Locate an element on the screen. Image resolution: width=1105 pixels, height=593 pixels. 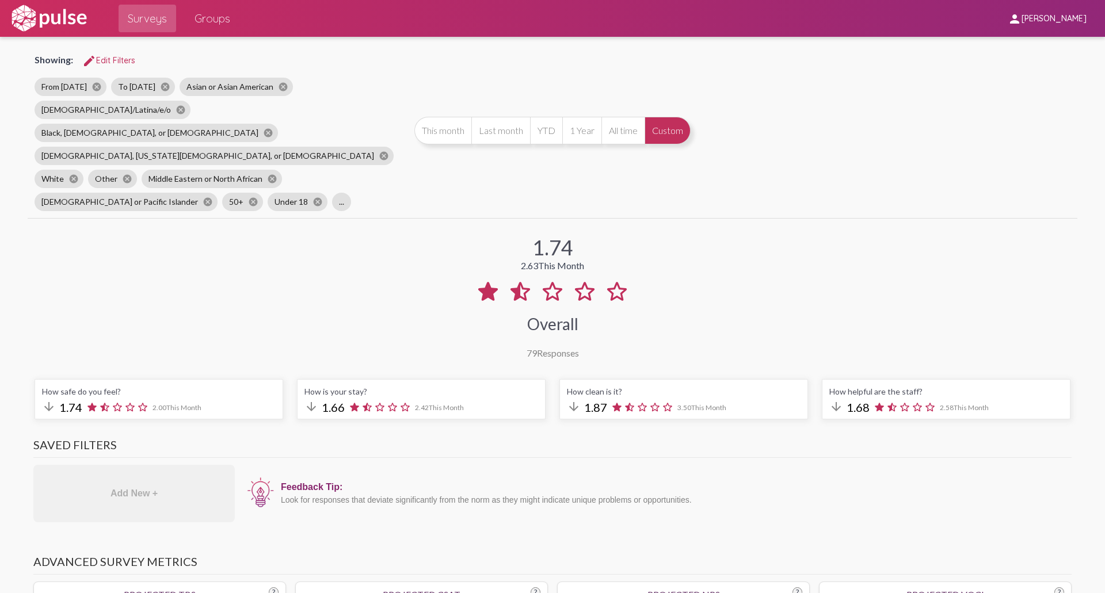
button: 1 Year is located at coordinates (582, 131).